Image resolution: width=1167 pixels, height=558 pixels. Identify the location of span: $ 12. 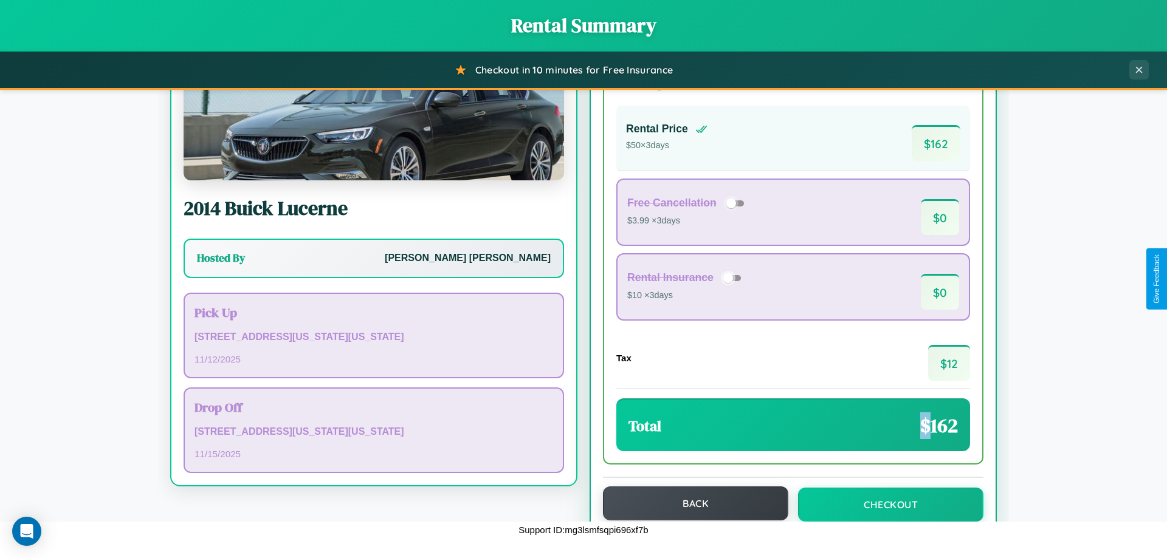
(949, 363).